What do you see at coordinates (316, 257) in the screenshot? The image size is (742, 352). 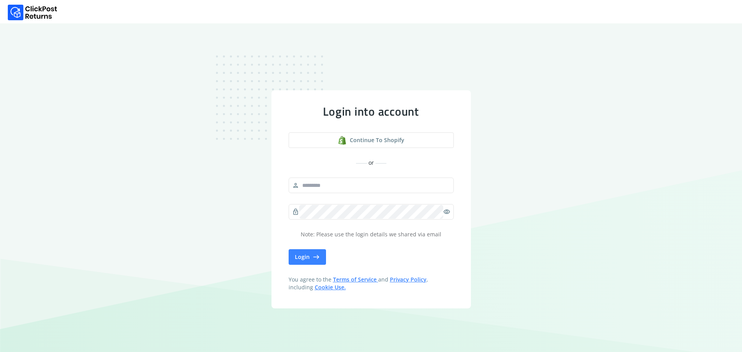 I see `span: east` at bounding box center [316, 257].